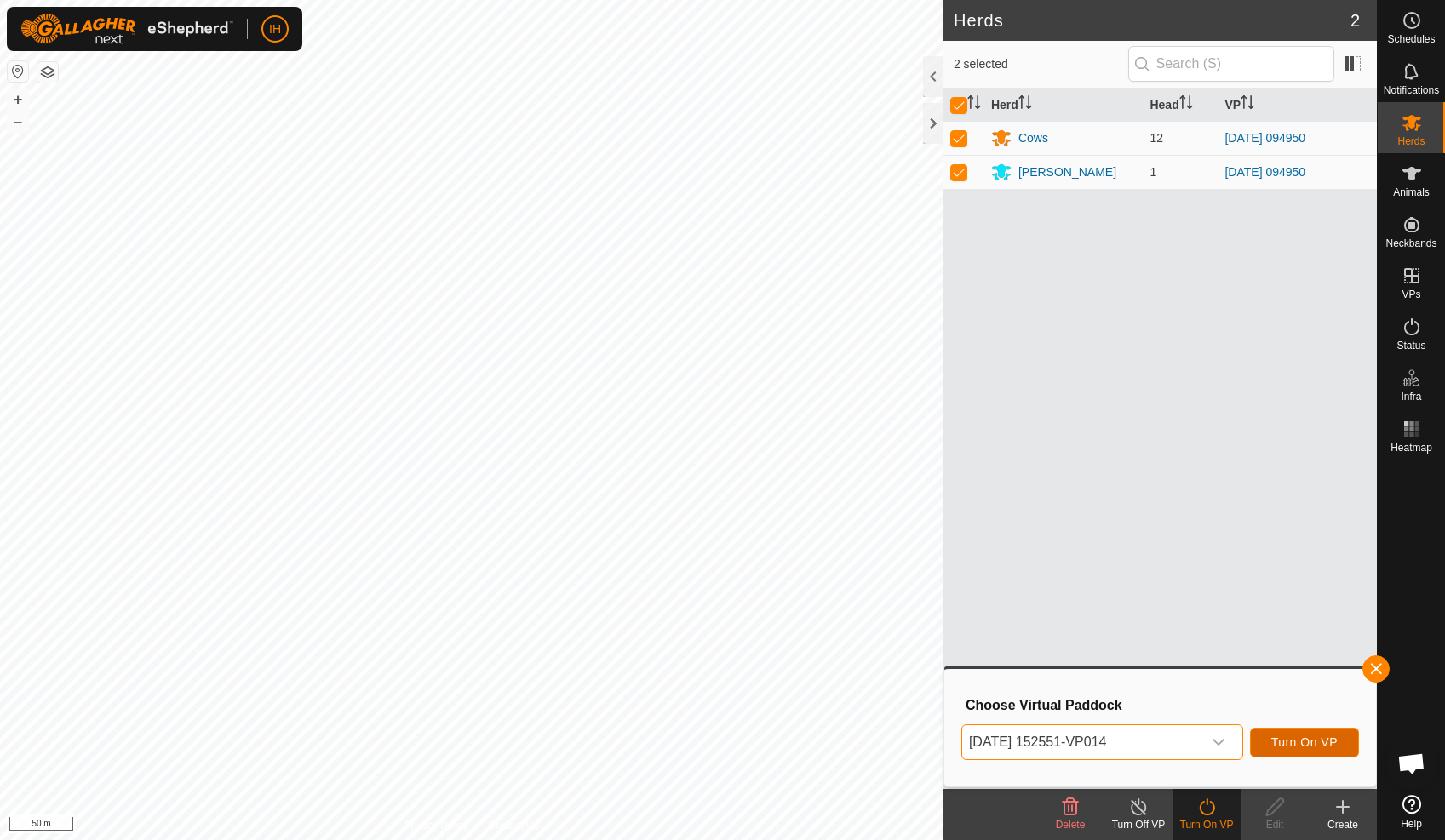 The width and height of the screenshot is (1445, 840). Describe the element at coordinates (1071, 825) in the screenshot. I see `span: Delete` at that location.